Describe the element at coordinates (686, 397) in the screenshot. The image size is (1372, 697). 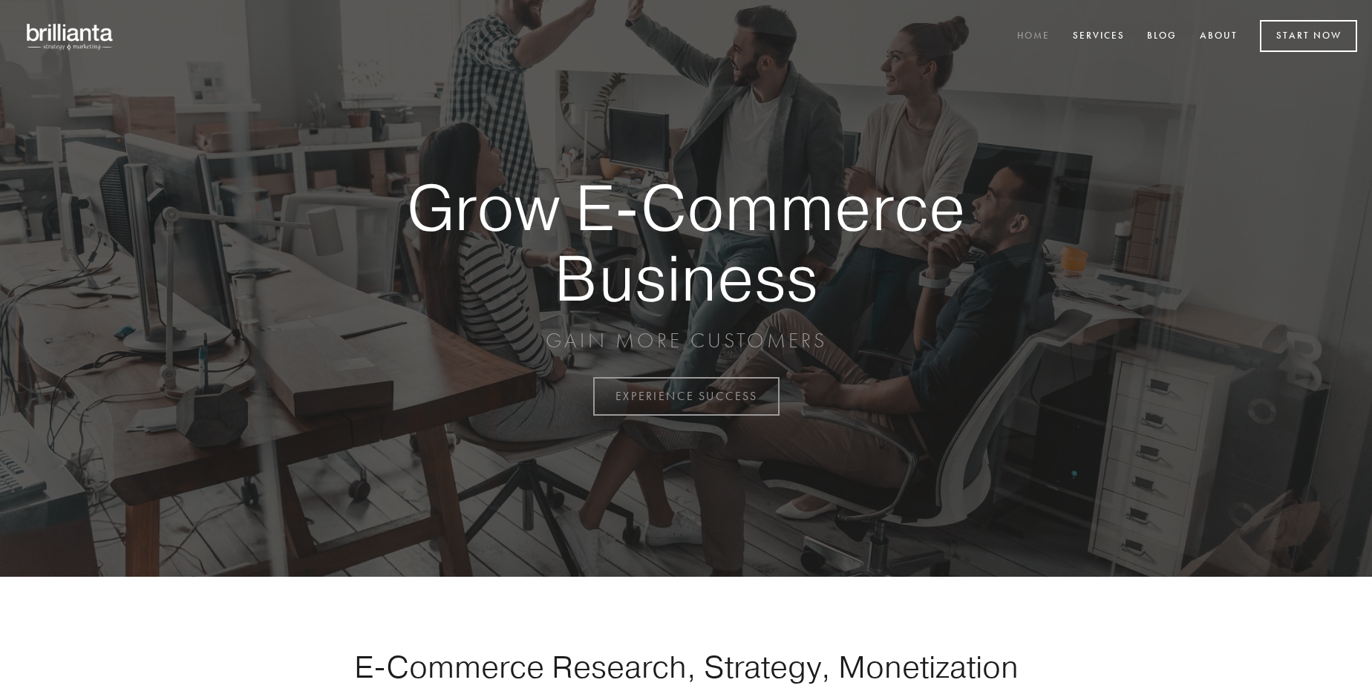
I see `a: EXPERIENCE SUCCESS` at that location.